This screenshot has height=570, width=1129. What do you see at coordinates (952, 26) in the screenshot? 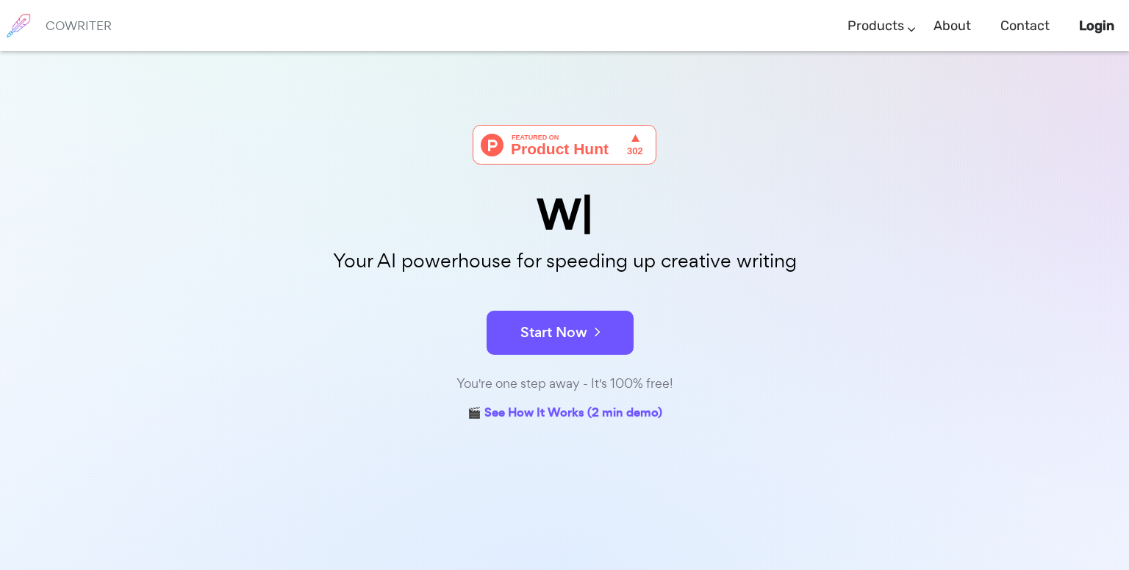
I see `a: About` at bounding box center [952, 26].